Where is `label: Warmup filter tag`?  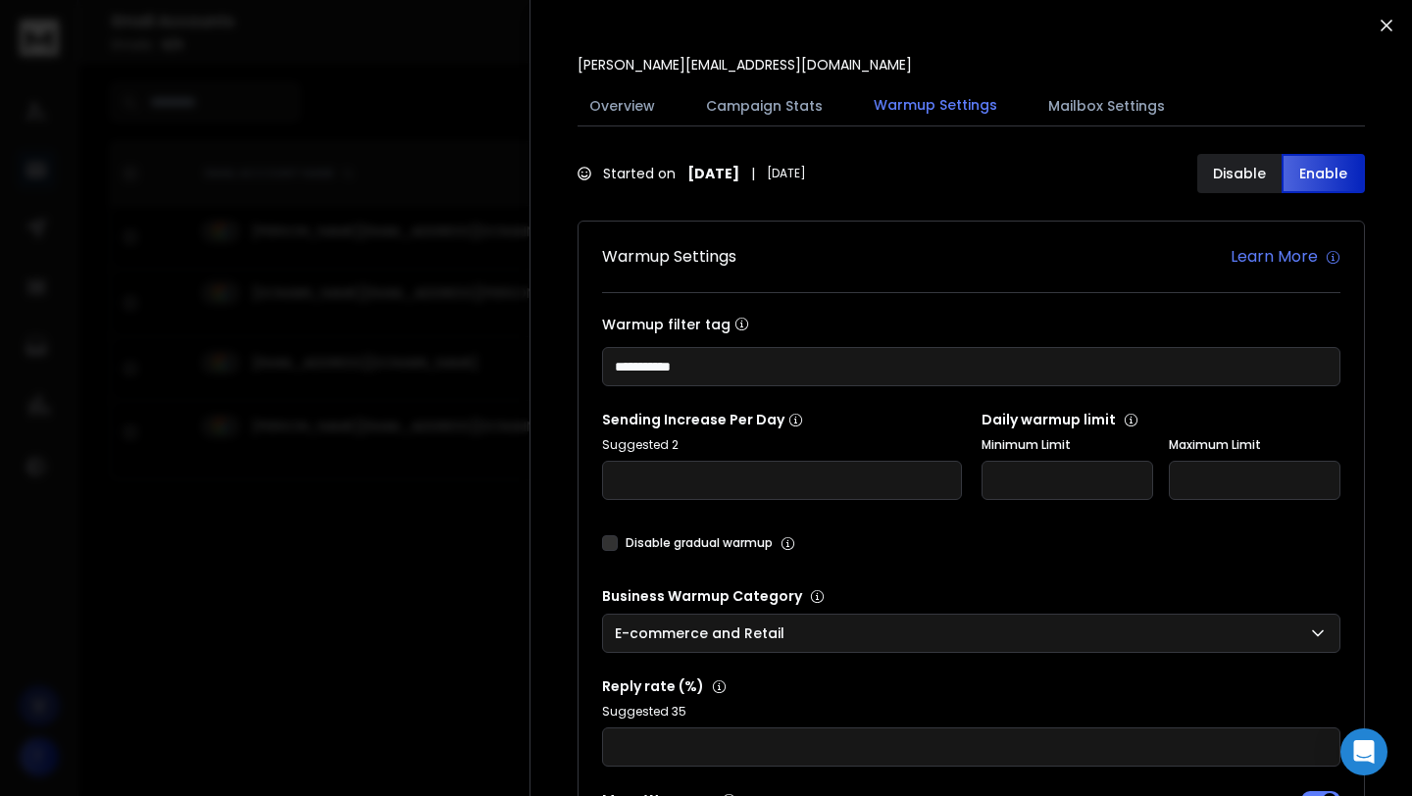
label: Warmup filter tag is located at coordinates (971, 324).